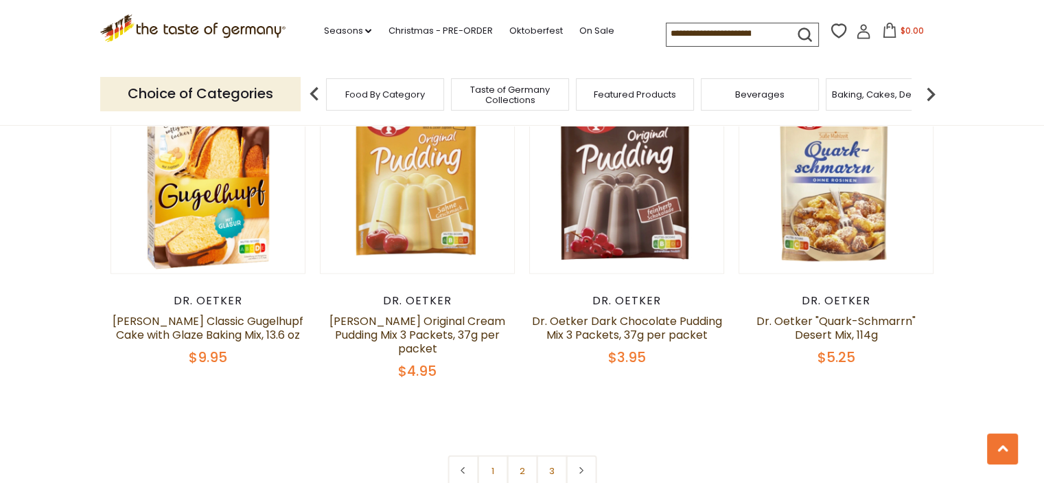  What do you see at coordinates (903, 33) in the screenshot?
I see `button: $0.00` at bounding box center [903, 33].